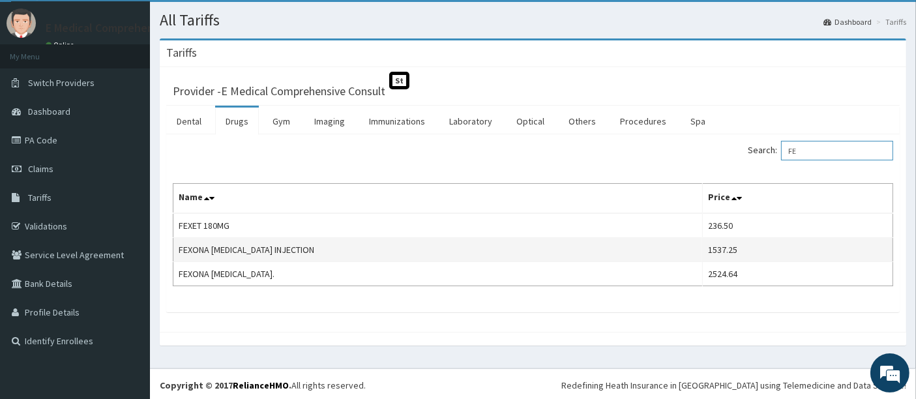 The width and height of the screenshot is (916, 399). Describe the element at coordinates (237, 121) in the screenshot. I see `a: Drugs` at that location.